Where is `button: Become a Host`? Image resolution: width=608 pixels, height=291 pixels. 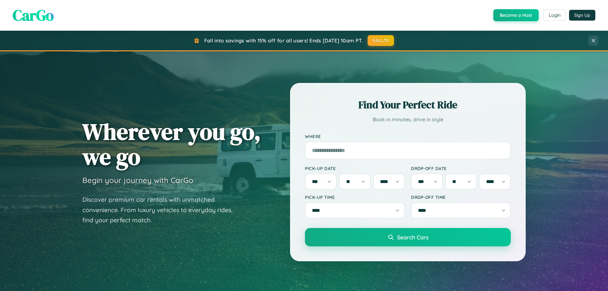 button: Become a Host is located at coordinates (516, 15).